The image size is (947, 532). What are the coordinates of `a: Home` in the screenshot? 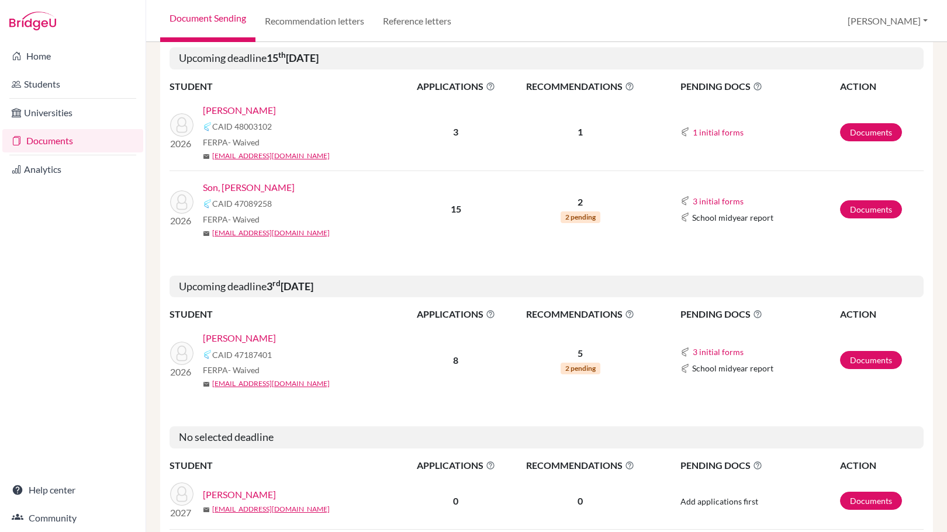 It's located at (72, 56).